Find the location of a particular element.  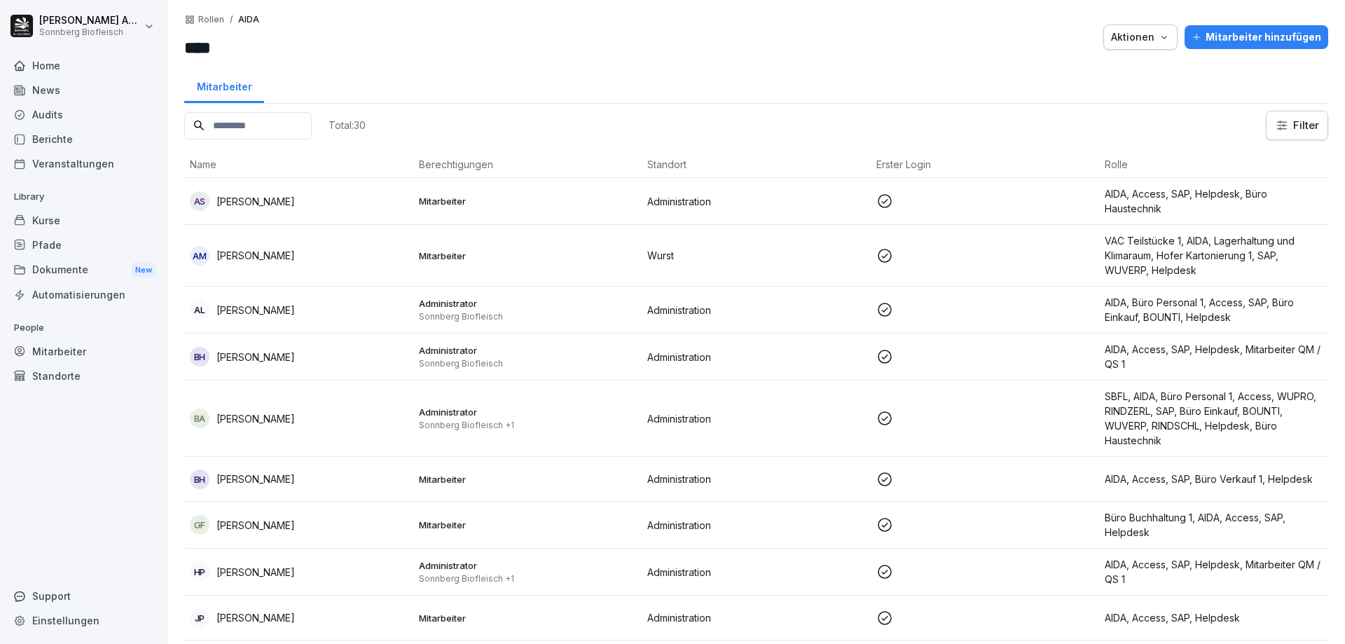

div: Aktionen is located at coordinates (1140, 37).